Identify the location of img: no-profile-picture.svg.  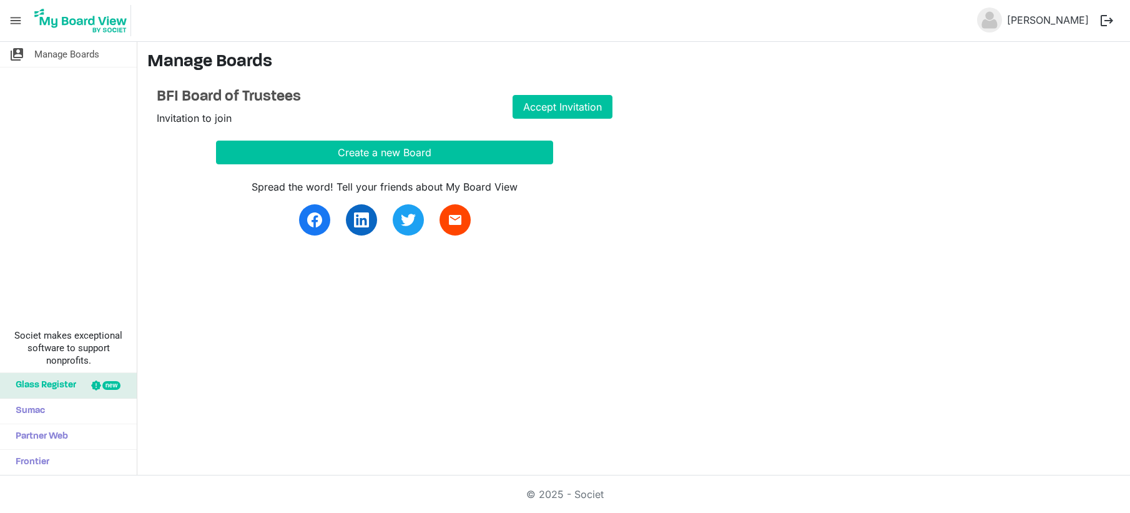
(990, 20).